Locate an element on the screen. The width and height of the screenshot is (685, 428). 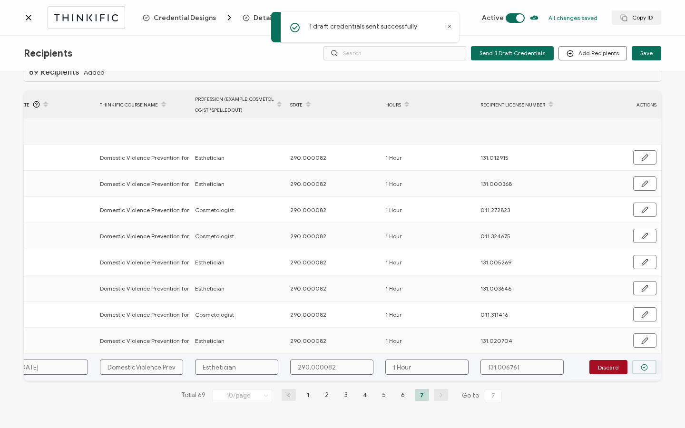
span: 131.005269 is located at coordinates (495, 262).